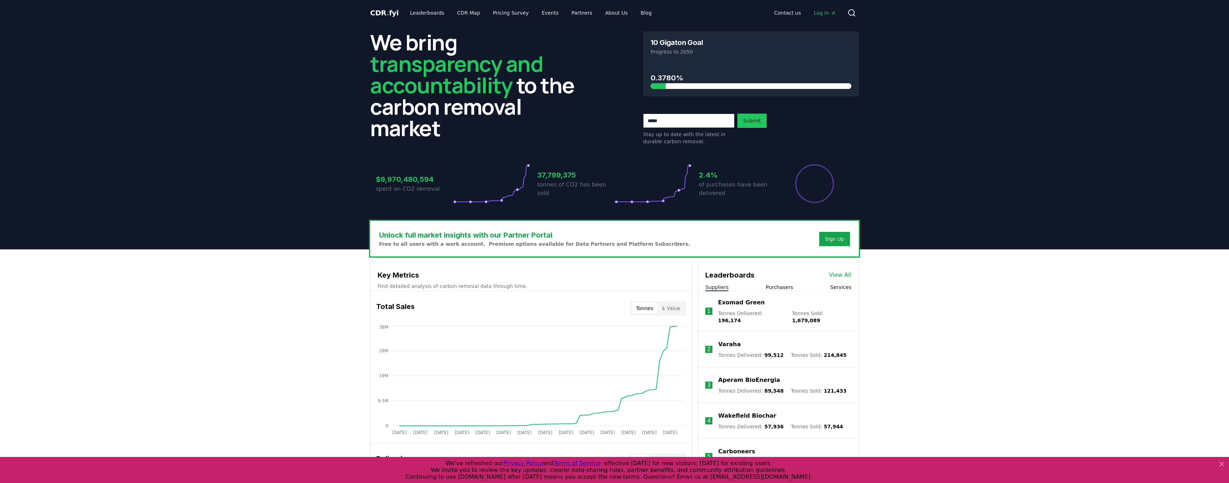  What do you see at coordinates (456, 74) in the screenshot?
I see `span: transparency and accountability` at bounding box center [456, 74].